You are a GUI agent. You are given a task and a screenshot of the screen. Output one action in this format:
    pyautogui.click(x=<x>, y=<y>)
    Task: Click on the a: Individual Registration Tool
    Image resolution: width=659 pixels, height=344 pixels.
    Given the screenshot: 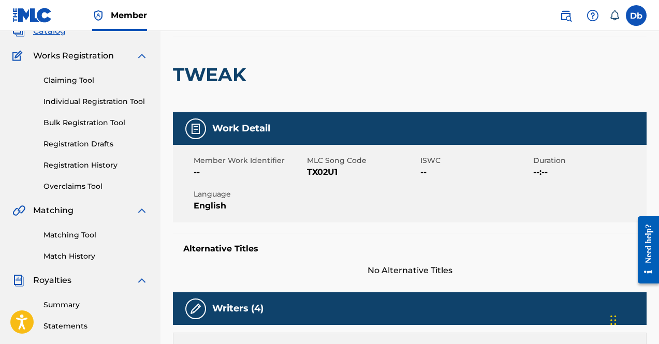 What is the action you would take?
    pyautogui.click(x=96, y=101)
    